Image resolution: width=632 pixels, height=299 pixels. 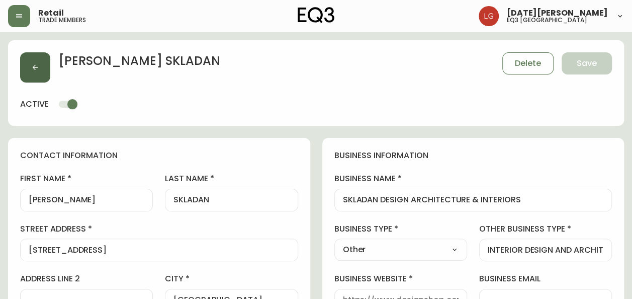 What do you see at coordinates (401, 278) in the screenshot?
I see `label: business website` at bounding box center [401, 278].